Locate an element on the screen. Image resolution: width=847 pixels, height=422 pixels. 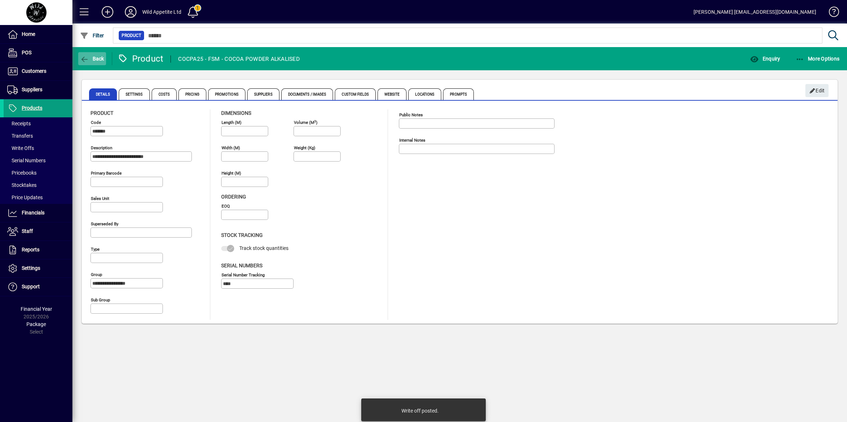
span: Products is located at coordinates (32, 108).